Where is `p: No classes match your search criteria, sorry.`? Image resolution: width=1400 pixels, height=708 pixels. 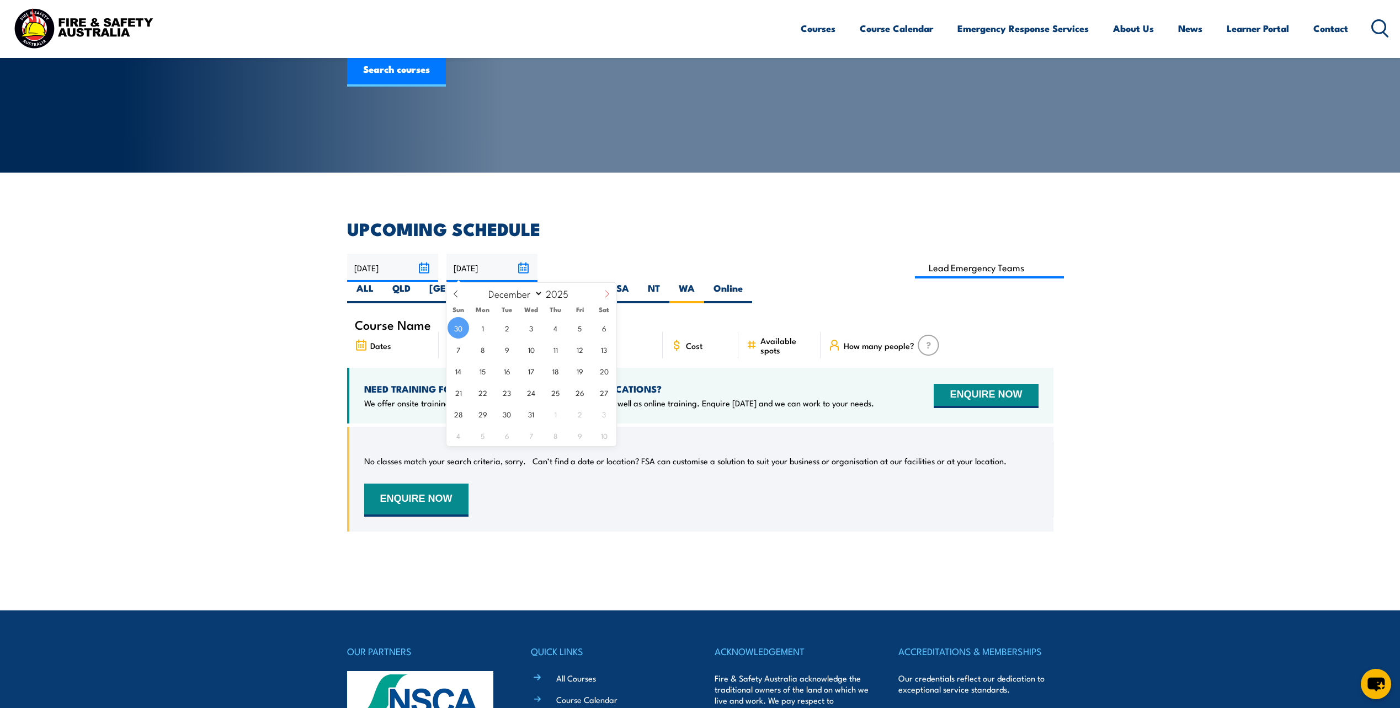
p: No classes match your search criteria, sorry. is located at coordinates (445, 461).